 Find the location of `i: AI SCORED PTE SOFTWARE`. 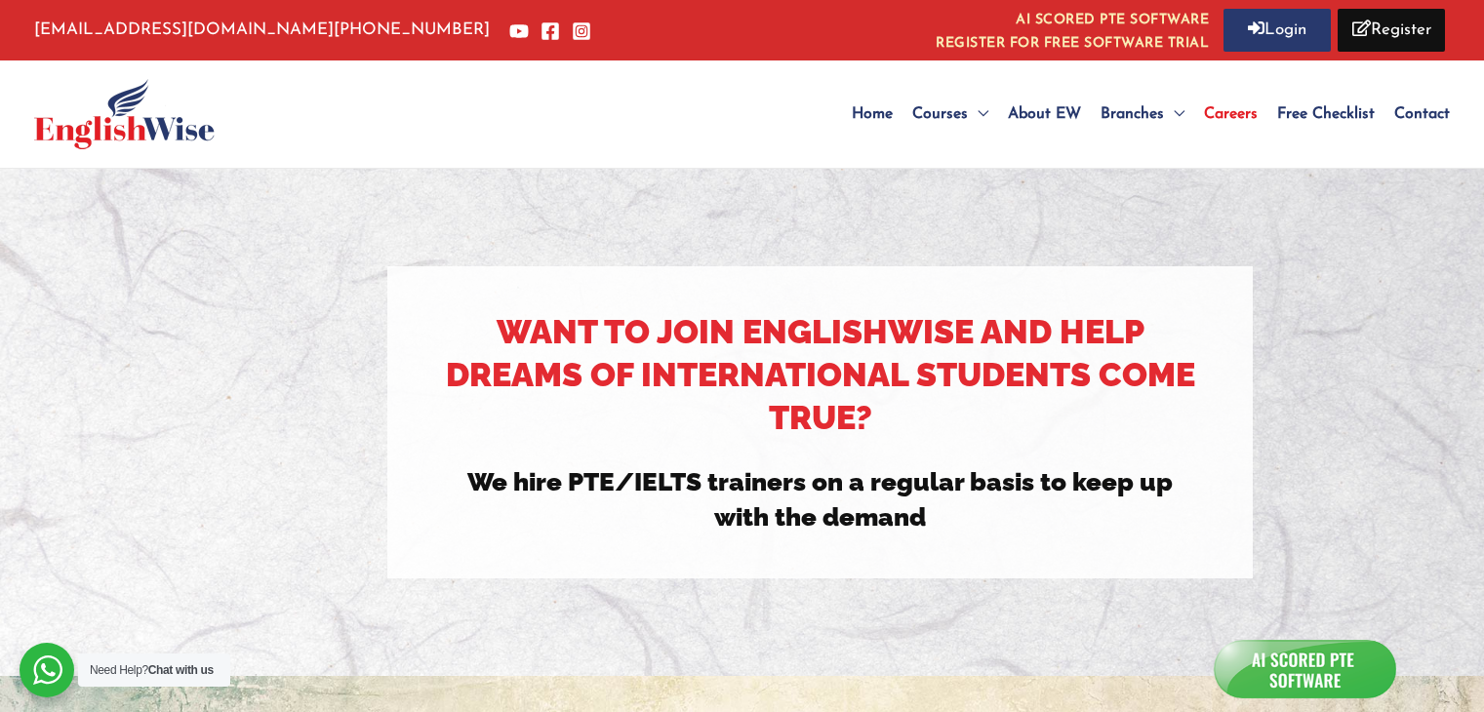

i: AI SCORED PTE SOFTWARE is located at coordinates (1072, 20).